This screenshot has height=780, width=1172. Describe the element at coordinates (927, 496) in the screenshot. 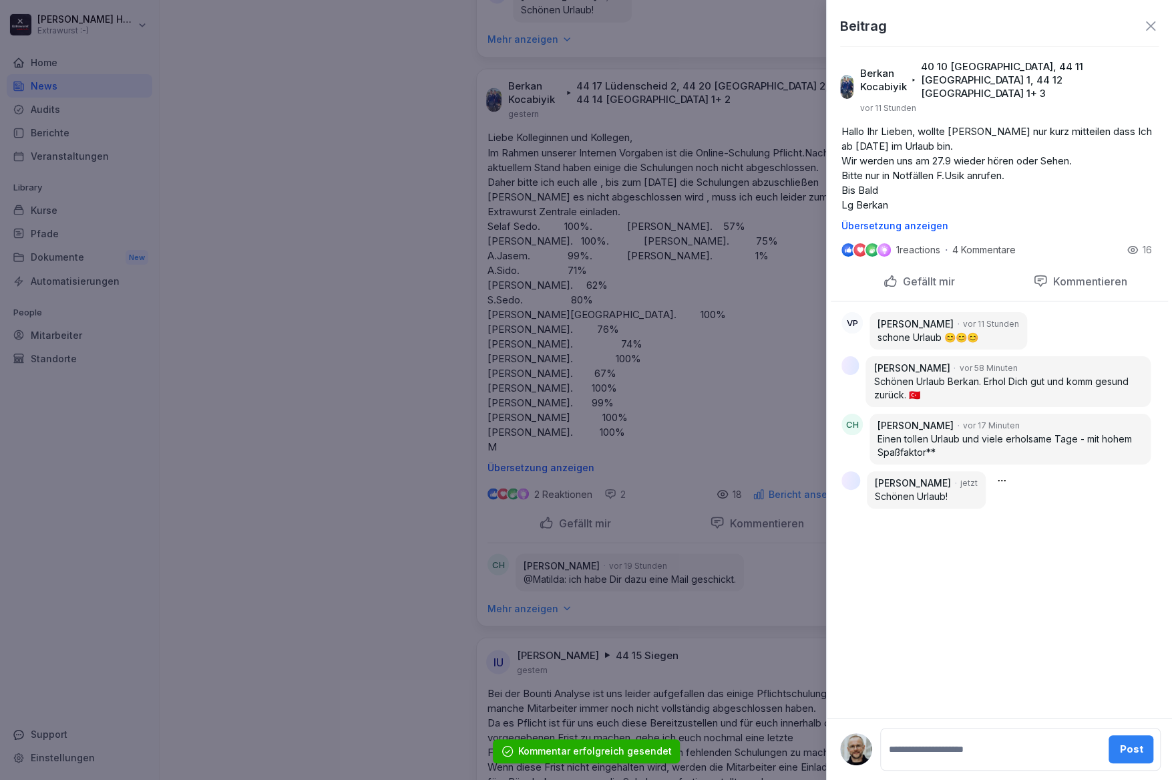

I see `p: Schönen Urlaub!` at that location.